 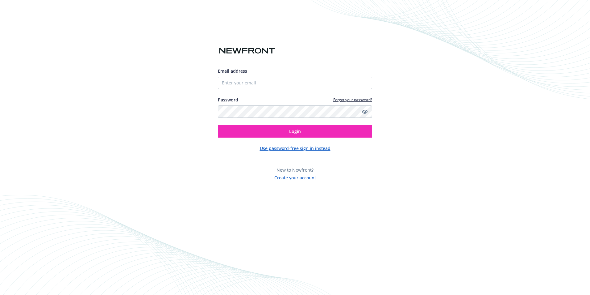 What do you see at coordinates (247, 51) in the screenshot?
I see `img: Newfront logo` at bounding box center [247, 51].